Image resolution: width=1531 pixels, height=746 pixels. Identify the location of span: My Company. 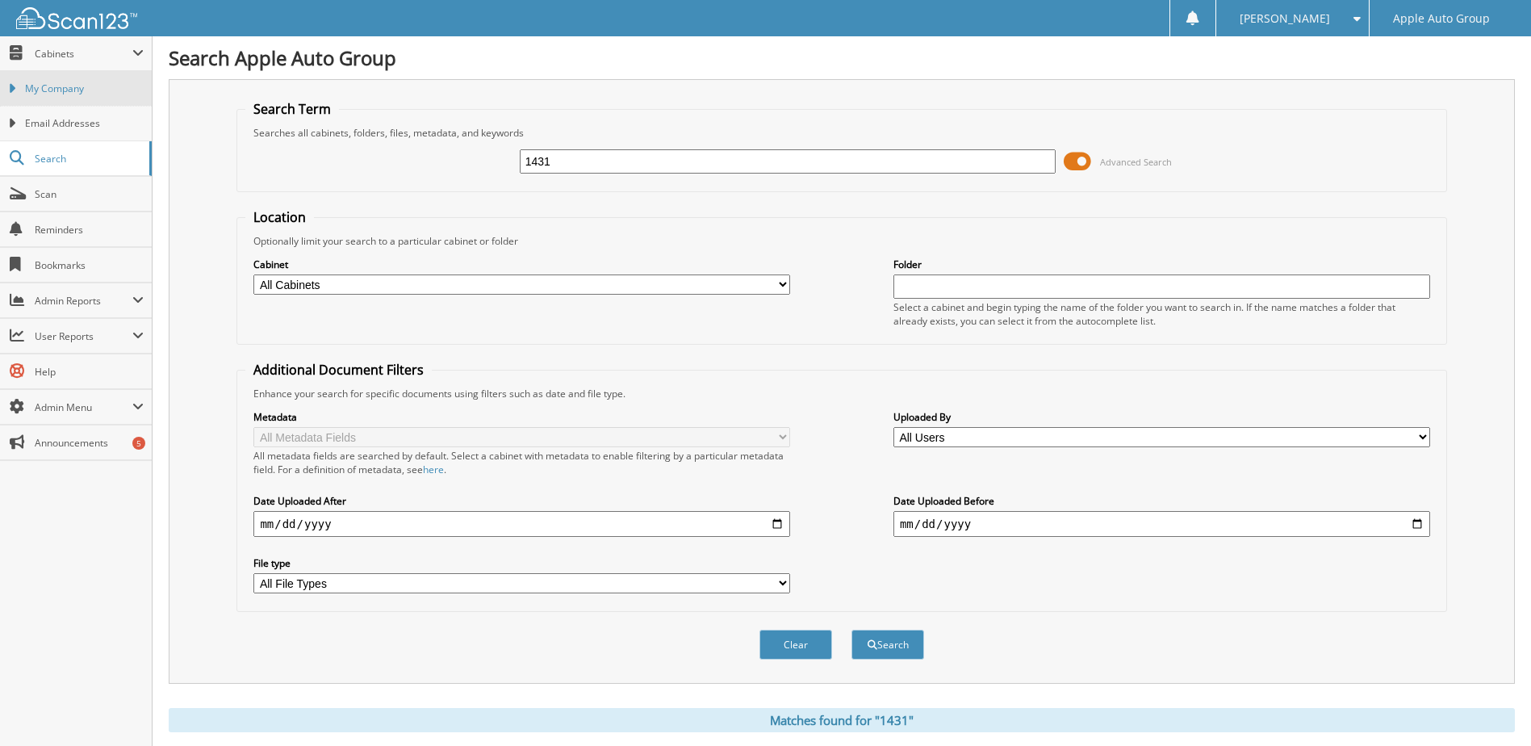
(84, 89).